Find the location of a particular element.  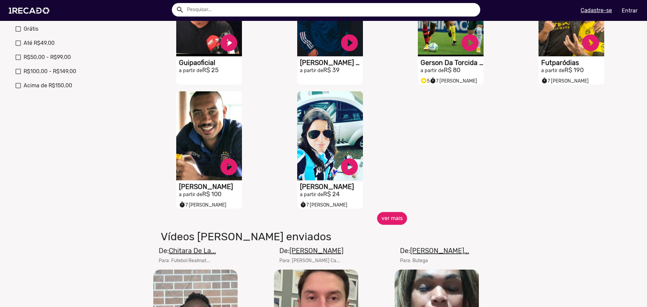

h2: R$ 100 is located at coordinates (210, 194).